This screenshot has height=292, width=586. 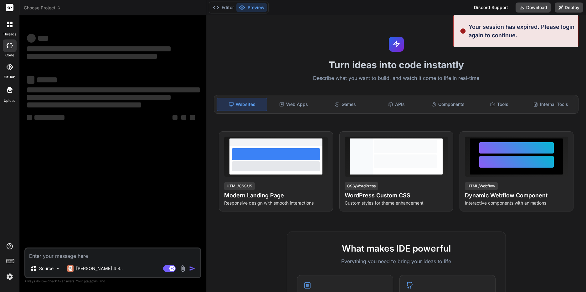 I want to click on div: Websites, so click(x=242, y=104).